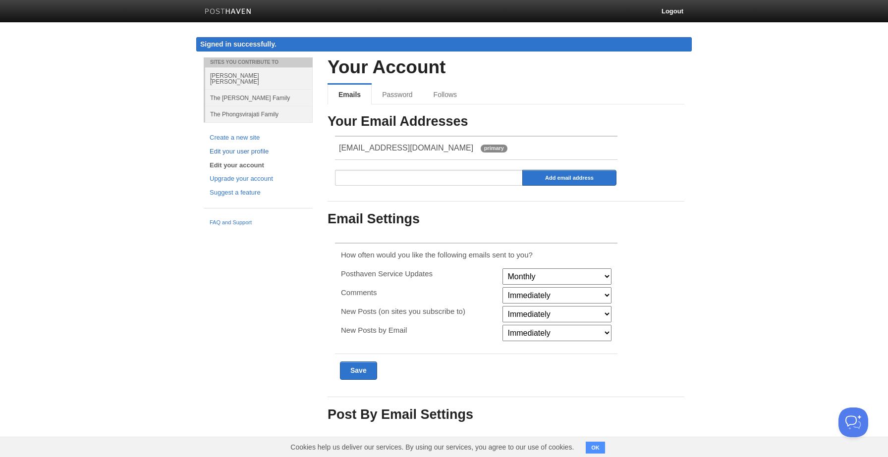 The image size is (888, 457). What do you see at coordinates (432, 447) in the screenshot?
I see `span: Cookies help us deliver our services. By using our services, you agree to our use of cookies.` at bounding box center [432, 447].